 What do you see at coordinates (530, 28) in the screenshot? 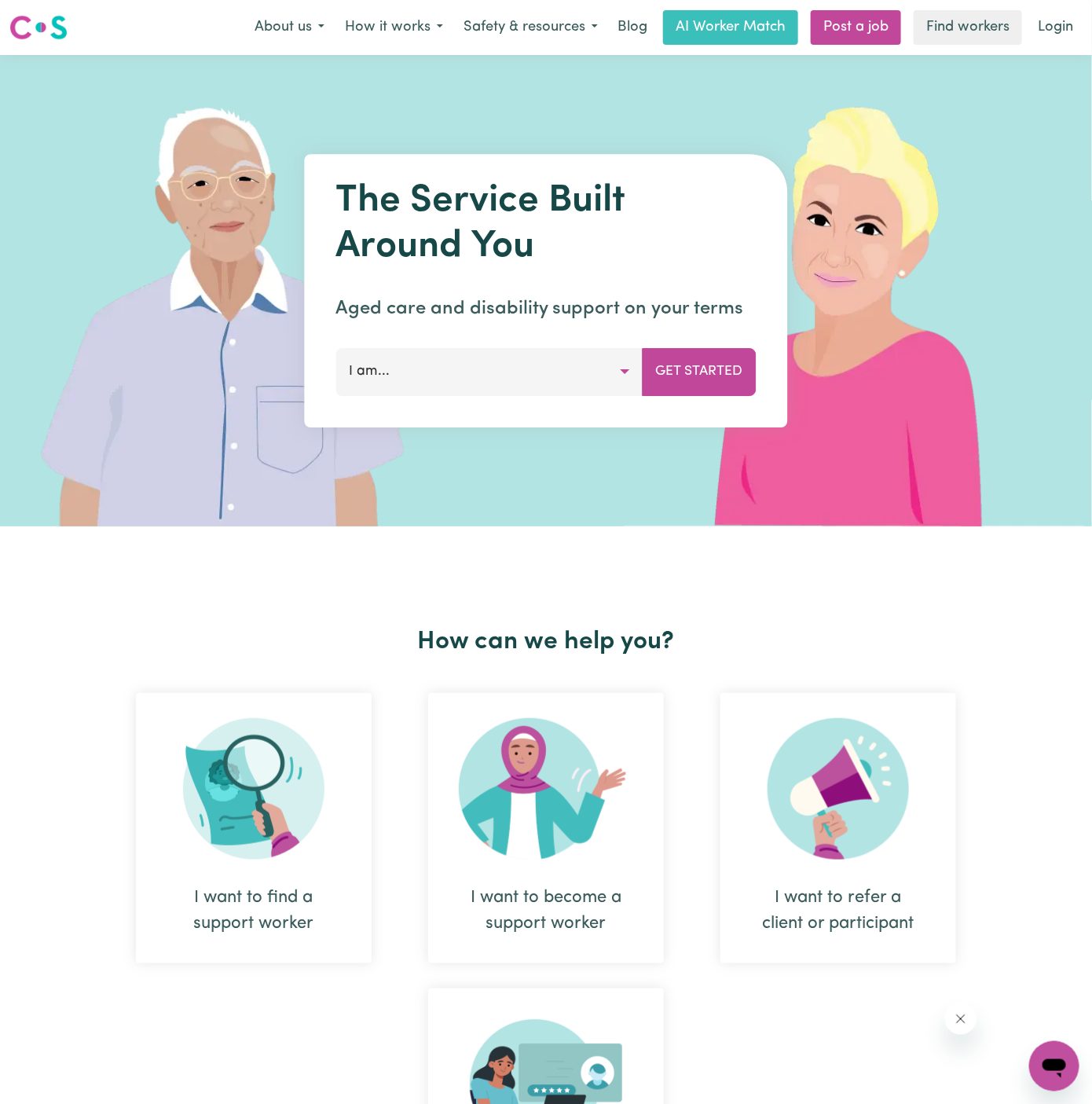
I see `button: Safety & resources` at bounding box center [530, 28].